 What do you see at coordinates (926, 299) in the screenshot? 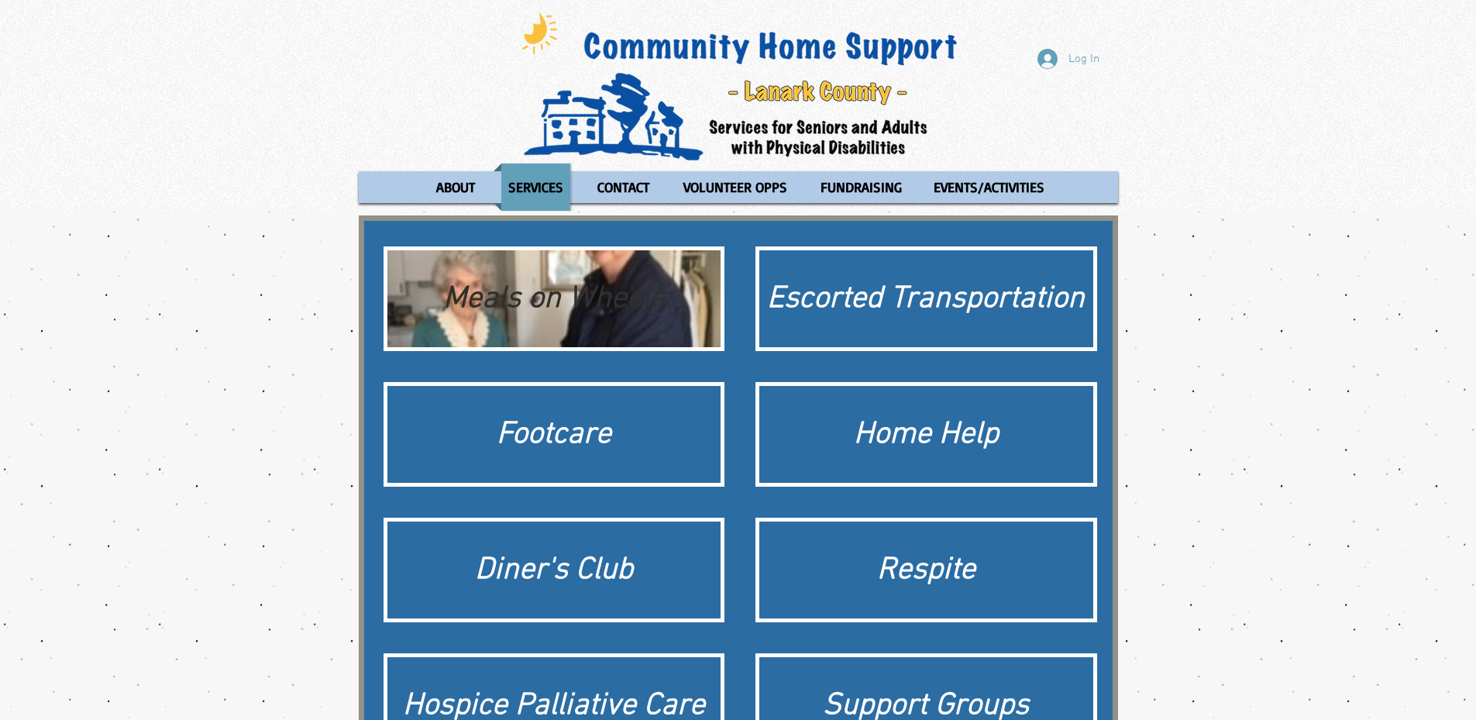
I see `div: Escorted Transportation` at bounding box center [926, 299].